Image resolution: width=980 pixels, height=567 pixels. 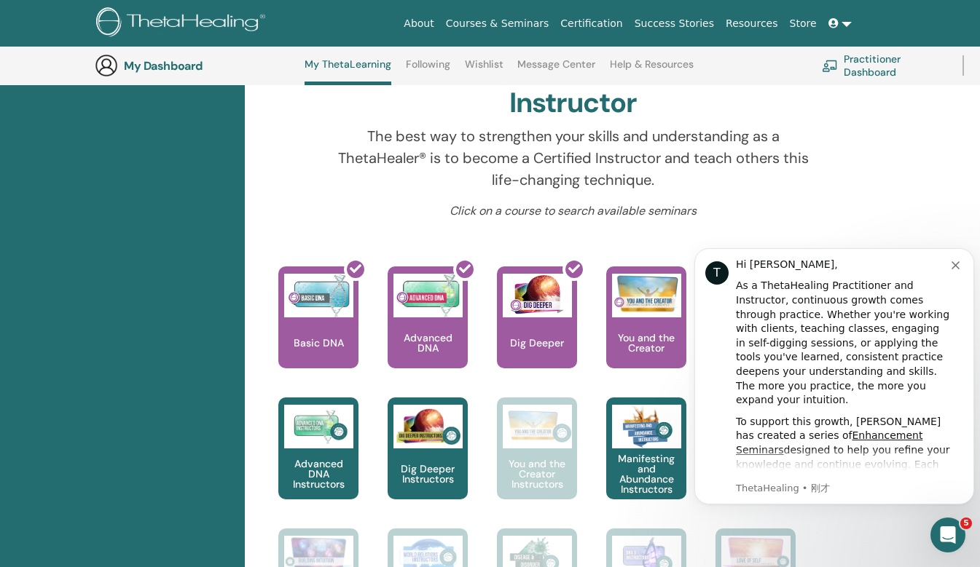 I want to click on p: The best way to strengthen your skills and understanding as a ThetaHealer® is to become a Certifi..., so click(x=573, y=158).